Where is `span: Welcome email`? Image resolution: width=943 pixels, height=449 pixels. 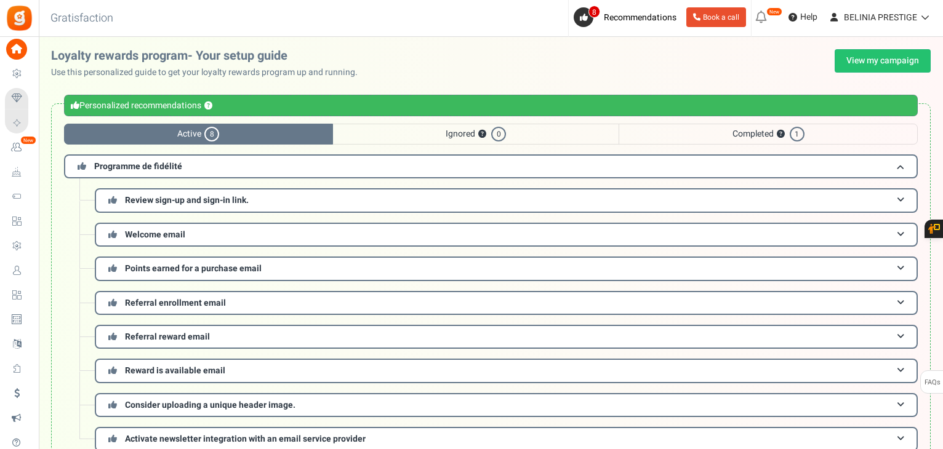
span: Welcome email is located at coordinates (155, 234).